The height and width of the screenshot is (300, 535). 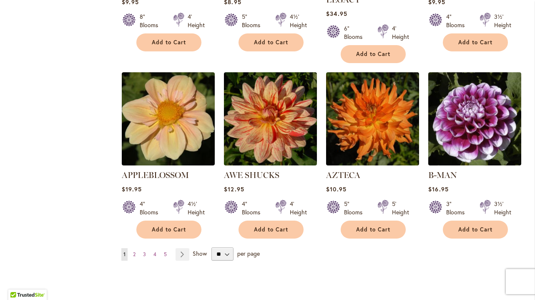 I want to click on span: $12.95, so click(x=234, y=189).